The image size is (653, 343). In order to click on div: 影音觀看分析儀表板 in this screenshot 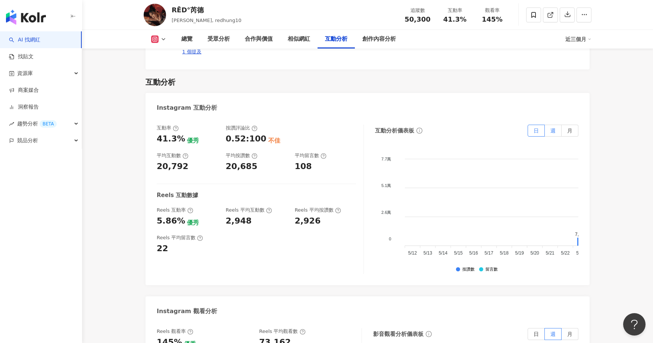, I will do `click(398, 334)`.